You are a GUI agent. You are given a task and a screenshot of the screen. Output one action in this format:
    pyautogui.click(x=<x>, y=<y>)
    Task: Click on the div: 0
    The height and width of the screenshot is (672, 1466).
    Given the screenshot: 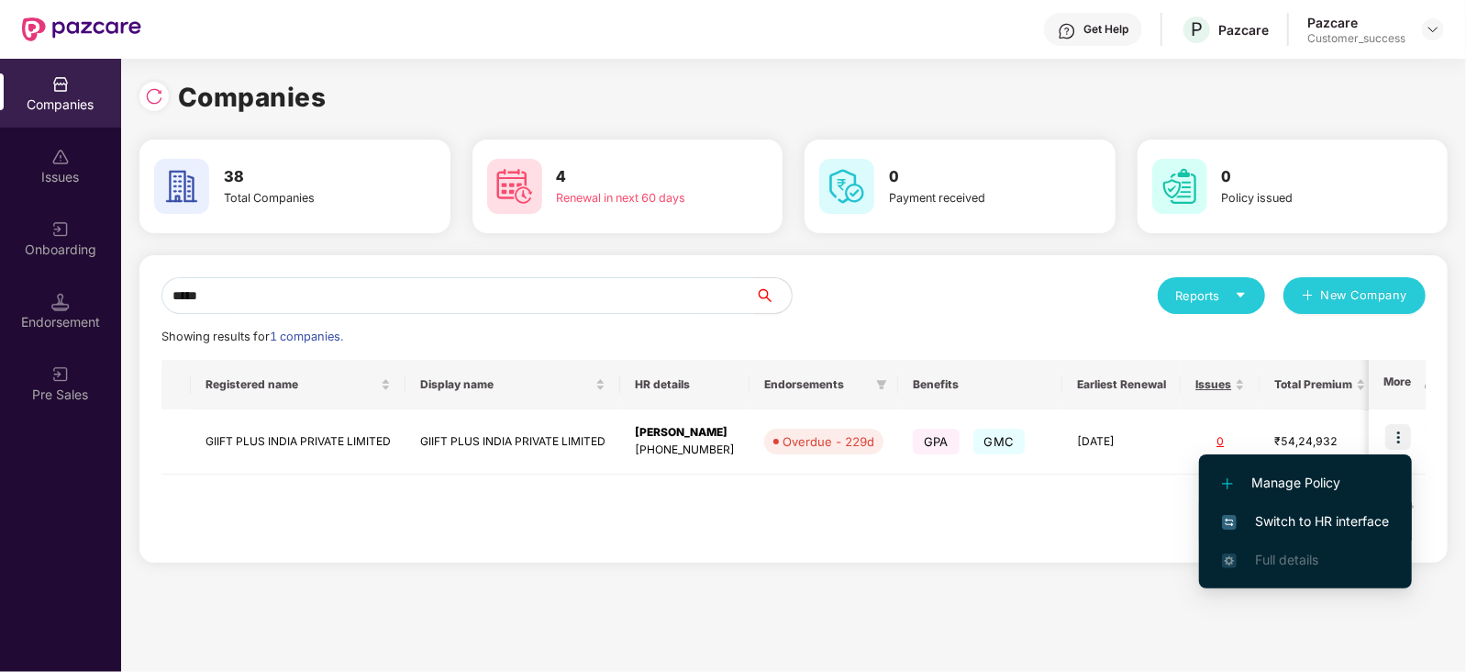 What is the action you would take?
    pyautogui.click(x=1220, y=441)
    